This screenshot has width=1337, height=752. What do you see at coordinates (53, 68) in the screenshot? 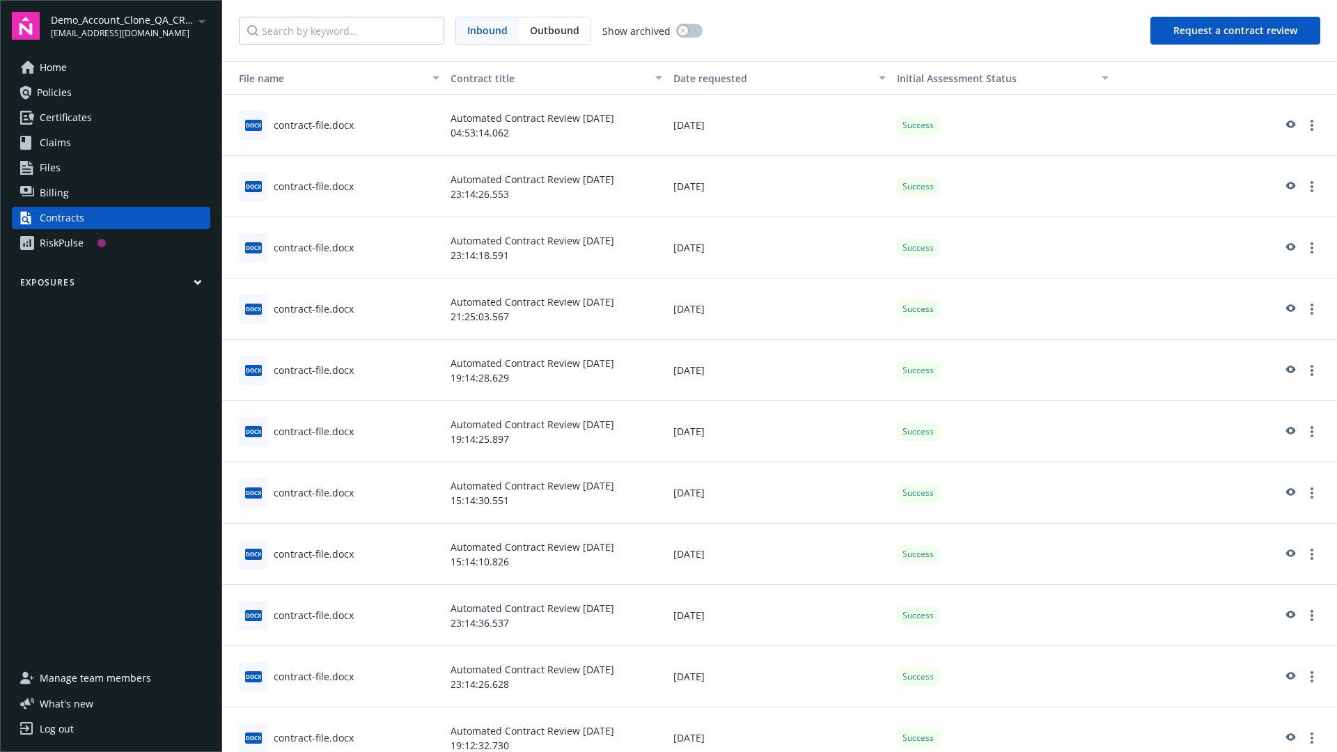
I see `span: Home` at bounding box center [53, 68].